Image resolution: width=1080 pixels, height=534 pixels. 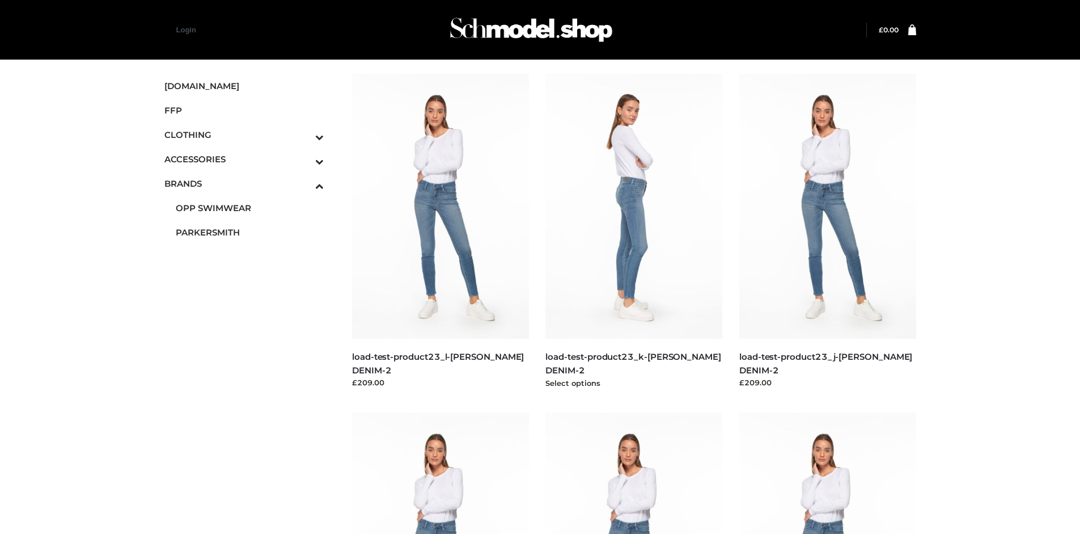 What do you see at coordinates (244, 110) in the screenshot?
I see `a: FFP` at bounding box center [244, 110].